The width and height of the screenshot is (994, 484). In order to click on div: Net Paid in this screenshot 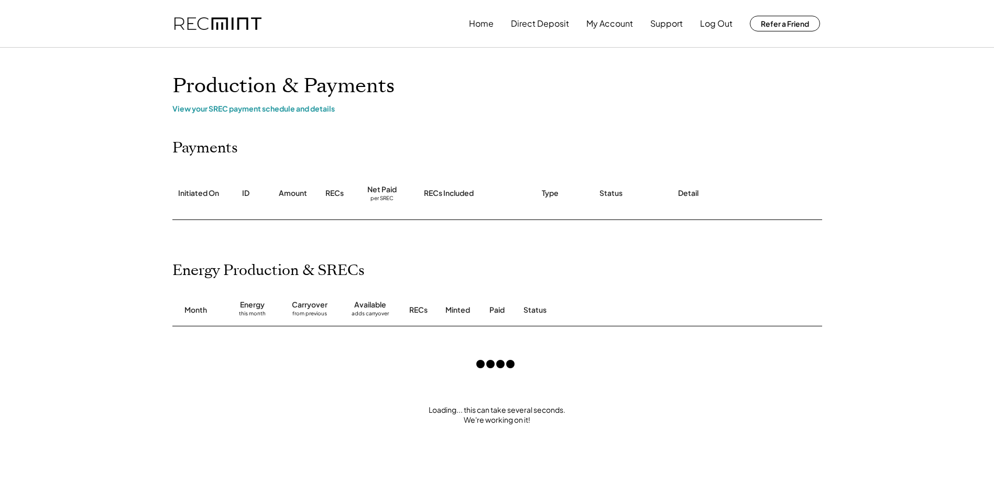, I will do `click(382, 190)`.